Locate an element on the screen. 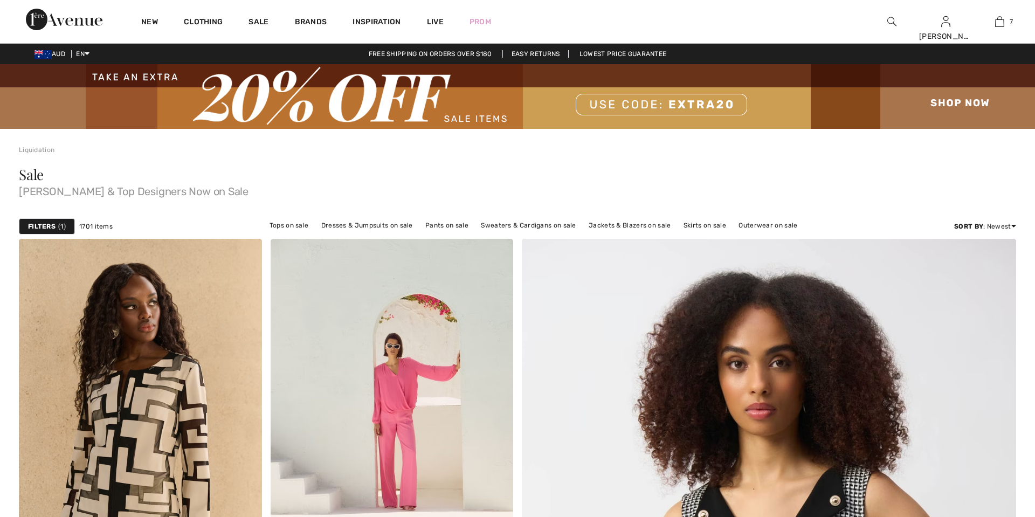 The width and height of the screenshot is (1035, 517). a: Prom is located at coordinates (481, 22).